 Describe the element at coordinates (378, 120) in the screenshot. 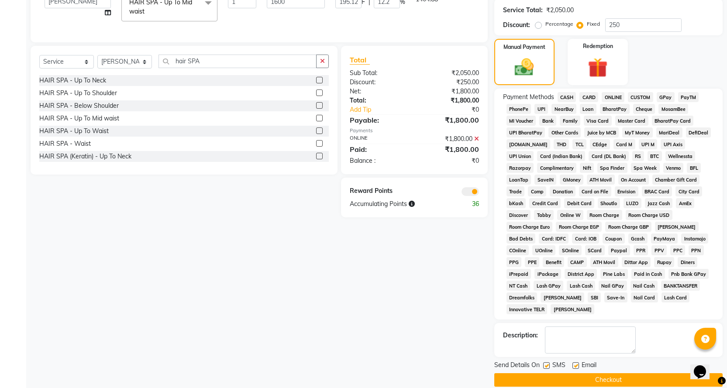

I see `div: Payable:` at that location.